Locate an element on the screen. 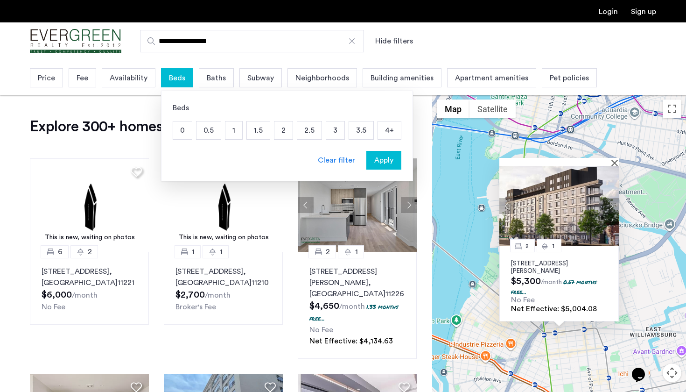 This screenshot has width=686, height=392. p: 0.5 is located at coordinates (209, 130).